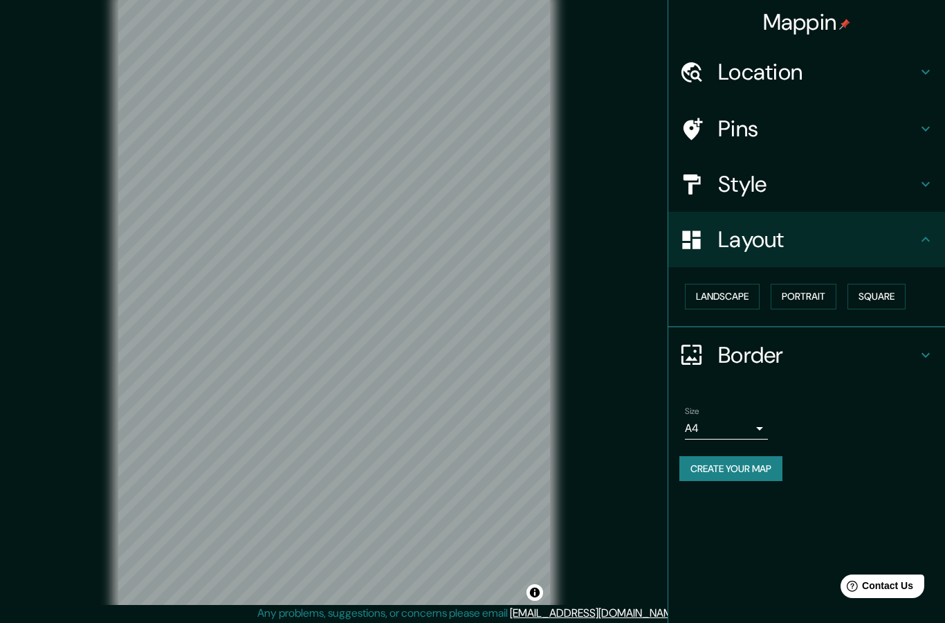  What do you see at coordinates (818, 72) in the screenshot?
I see `h4: Location` at bounding box center [818, 72].